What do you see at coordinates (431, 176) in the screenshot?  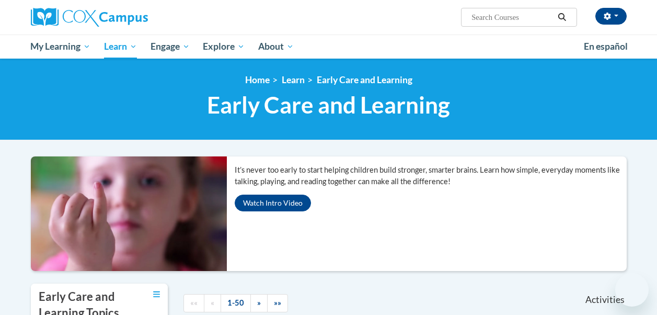 I see `p: It’s never too early to start helping children build stronger, smarter brains. Learn how simple, ...` at bounding box center [431, 176].